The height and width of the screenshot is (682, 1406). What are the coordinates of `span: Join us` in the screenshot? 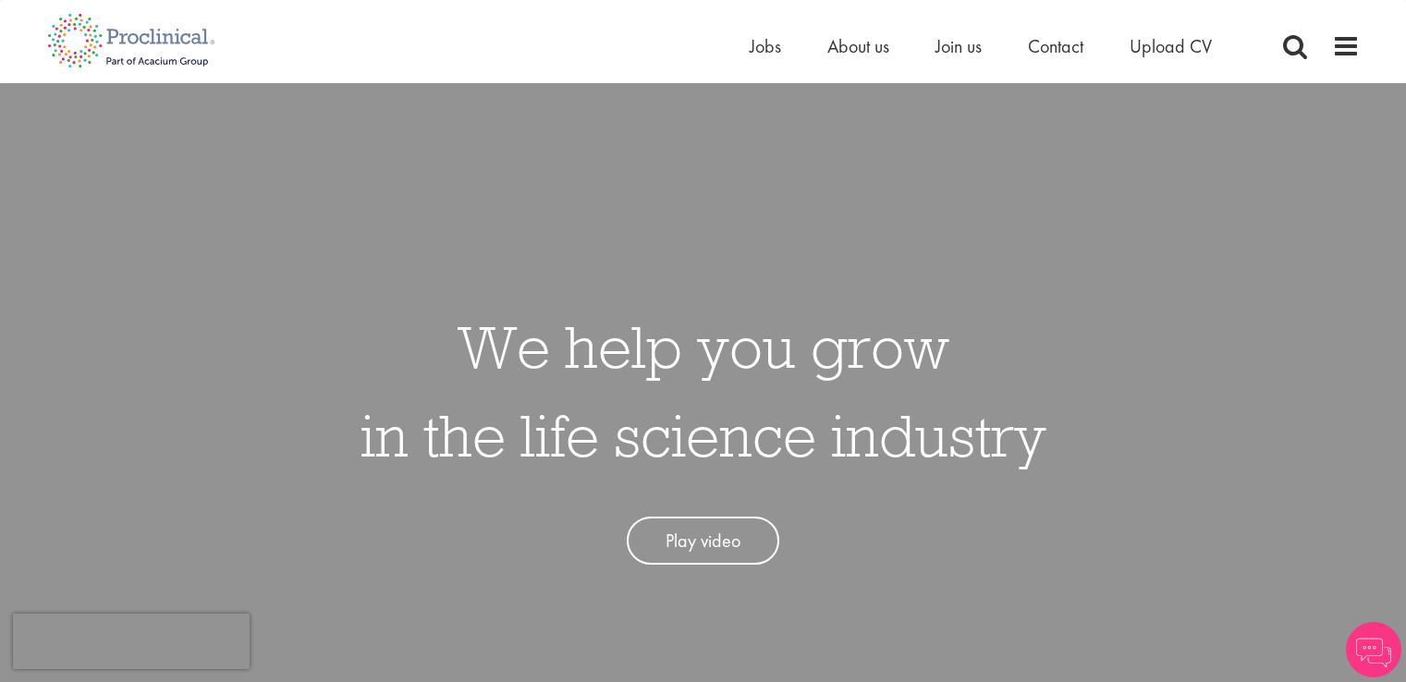 It's located at (959, 46).